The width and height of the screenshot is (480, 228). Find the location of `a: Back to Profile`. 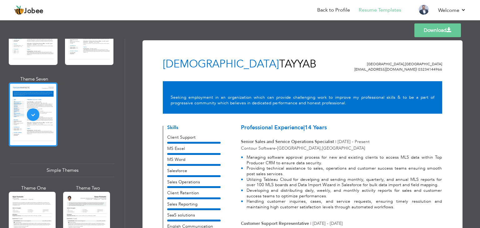

a: Back to Profile is located at coordinates (333, 10).